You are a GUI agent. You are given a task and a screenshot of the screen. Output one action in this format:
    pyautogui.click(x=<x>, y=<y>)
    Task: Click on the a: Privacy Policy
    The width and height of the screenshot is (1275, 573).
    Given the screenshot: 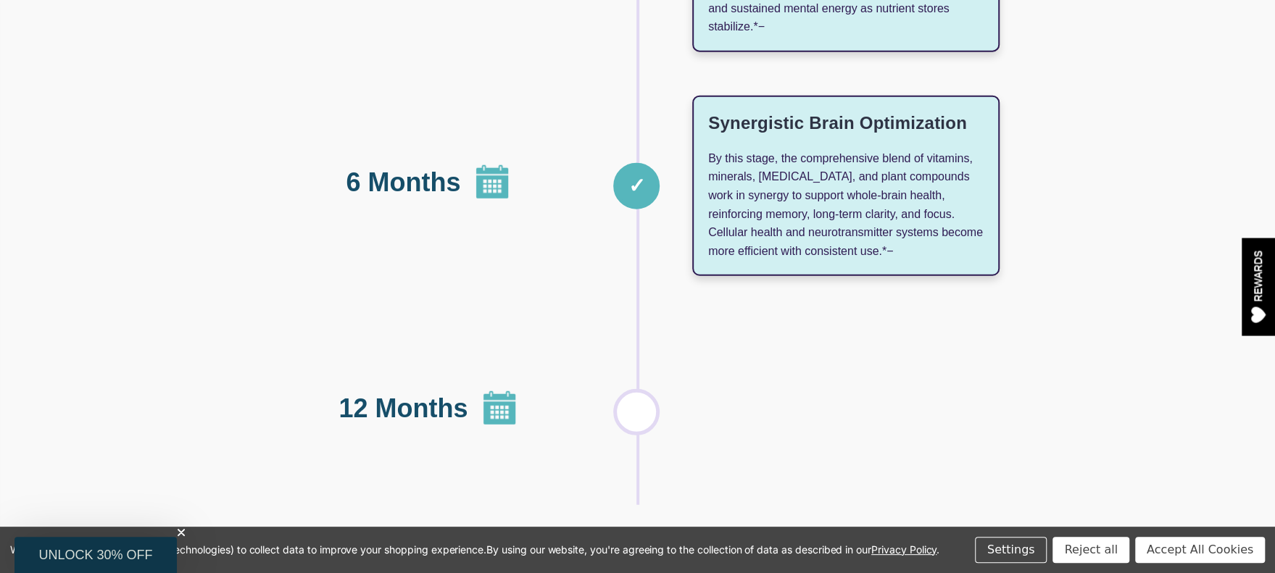 What is the action you would take?
    pyautogui.click(x=904, y=549)
    